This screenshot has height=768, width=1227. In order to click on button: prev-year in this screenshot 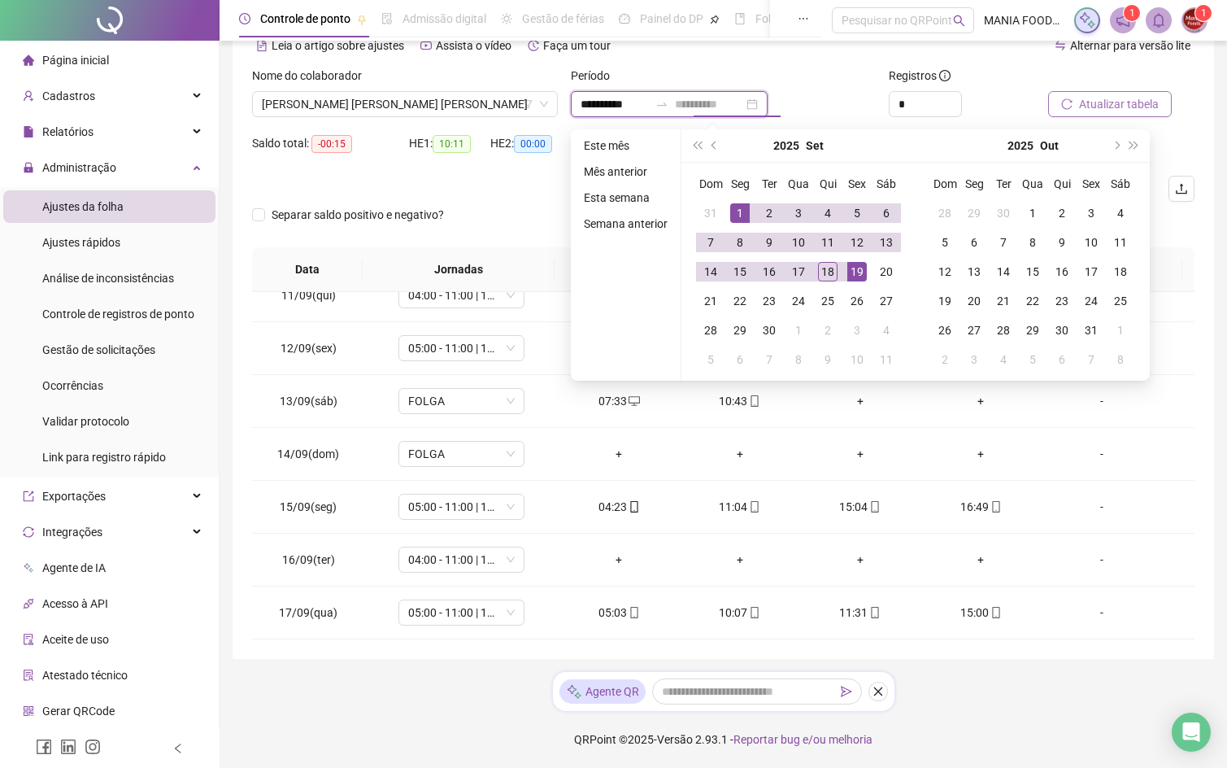, I will do `click(715, 146)`.